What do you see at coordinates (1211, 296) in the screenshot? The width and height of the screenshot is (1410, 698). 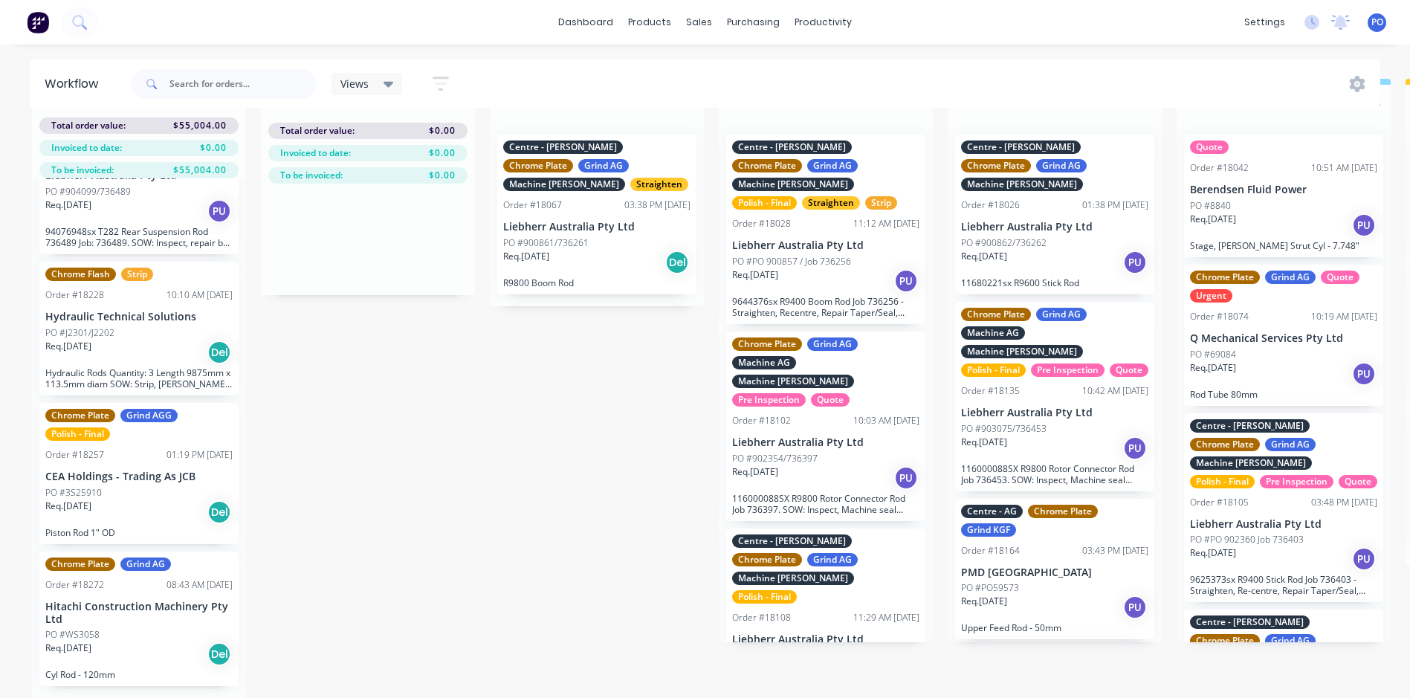 I see `div: Urgent` at bounding box center [1211, 296].